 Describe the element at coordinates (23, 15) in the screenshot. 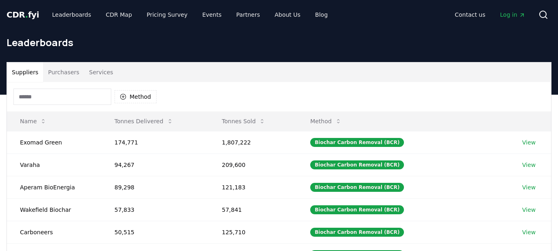

I see `span: CDR fyi` at that location.